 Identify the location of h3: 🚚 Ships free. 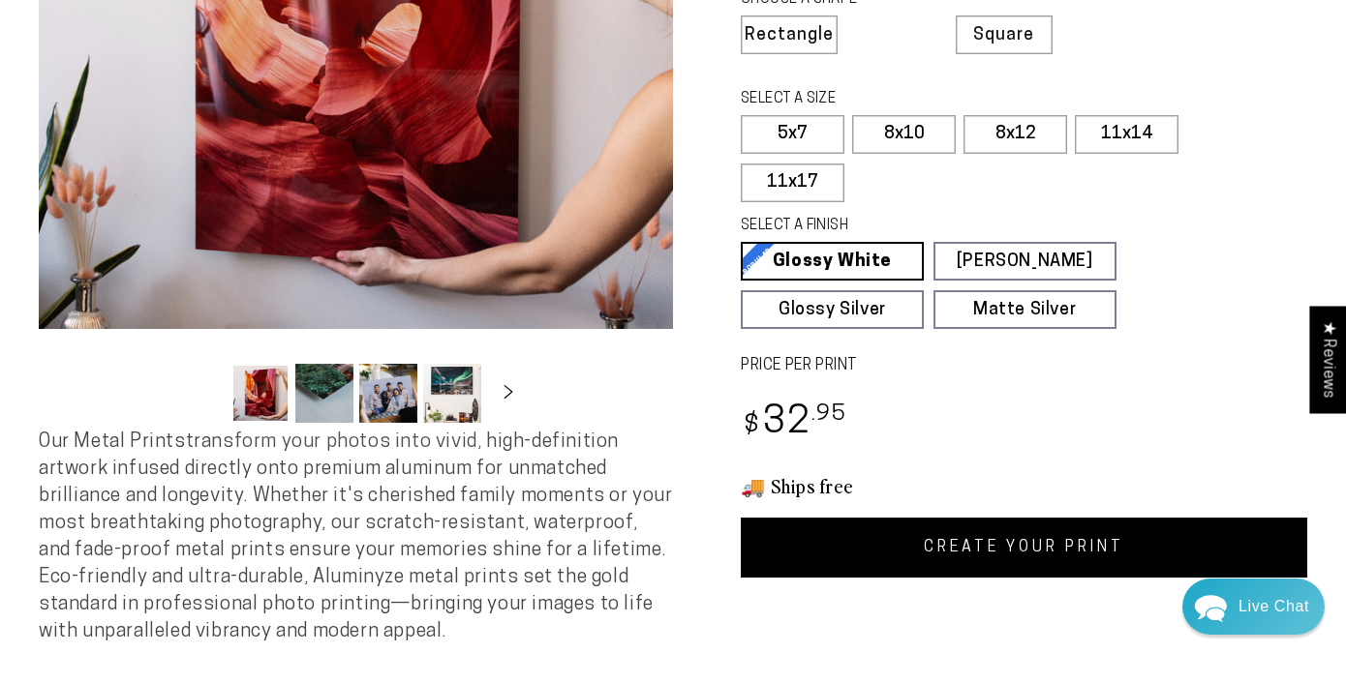
(1023, 486).